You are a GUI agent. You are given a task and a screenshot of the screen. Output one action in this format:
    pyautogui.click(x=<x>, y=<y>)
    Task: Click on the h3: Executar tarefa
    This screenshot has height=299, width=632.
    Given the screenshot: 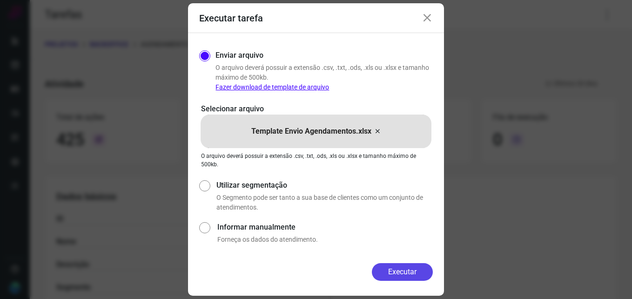 What is the action you would take?
    pyautogui.click(x=231, y=18)
    